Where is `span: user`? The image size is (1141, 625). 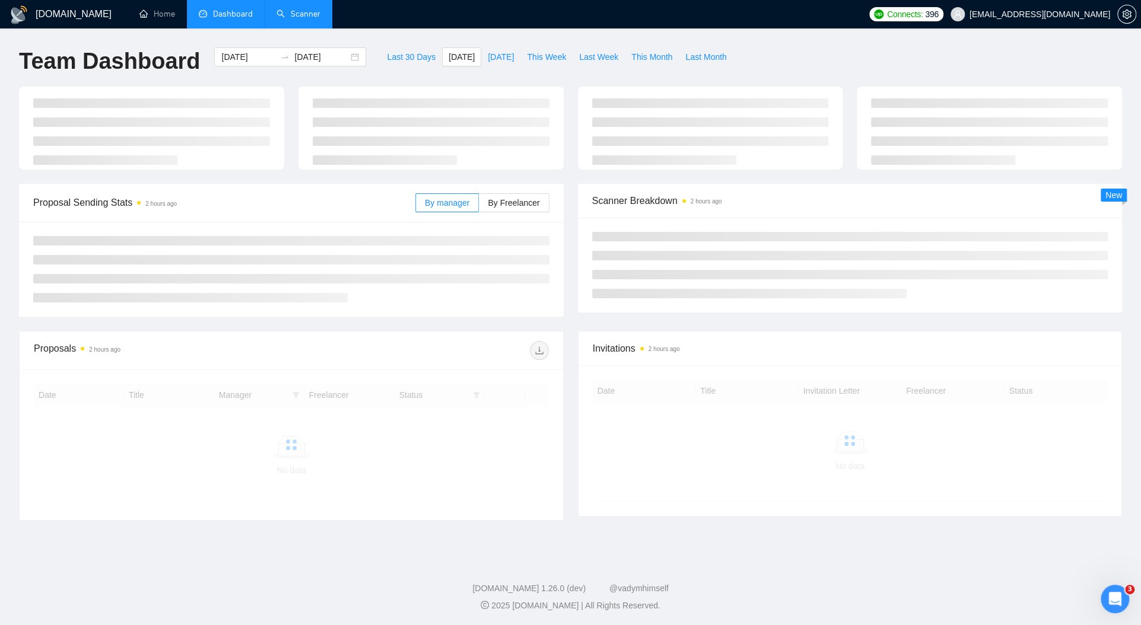
span: user is located at coordinates (958, 14).